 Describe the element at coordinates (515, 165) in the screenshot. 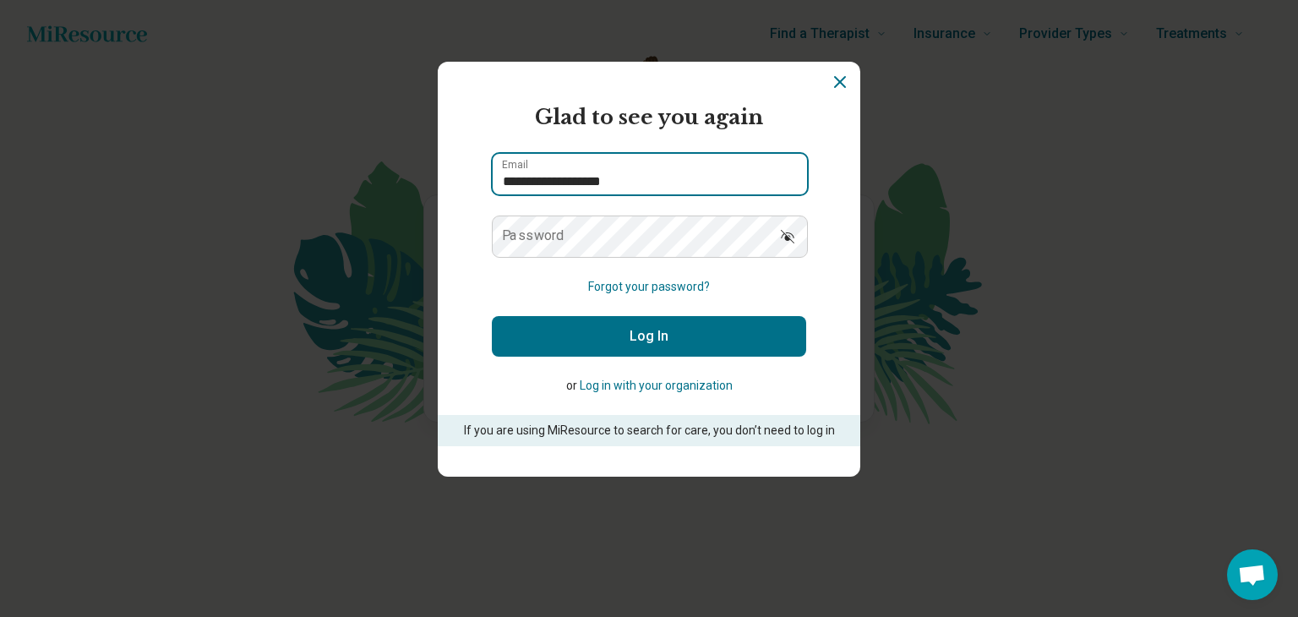

I see `label: Email` at that location.